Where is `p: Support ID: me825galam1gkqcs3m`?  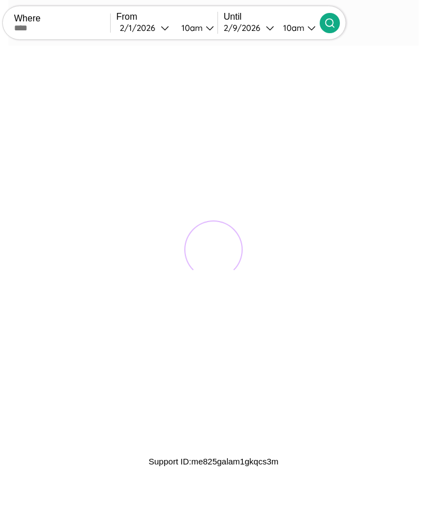
p: Support ID: me825galam1gkqcs3m is located at coordinates (214, 461).